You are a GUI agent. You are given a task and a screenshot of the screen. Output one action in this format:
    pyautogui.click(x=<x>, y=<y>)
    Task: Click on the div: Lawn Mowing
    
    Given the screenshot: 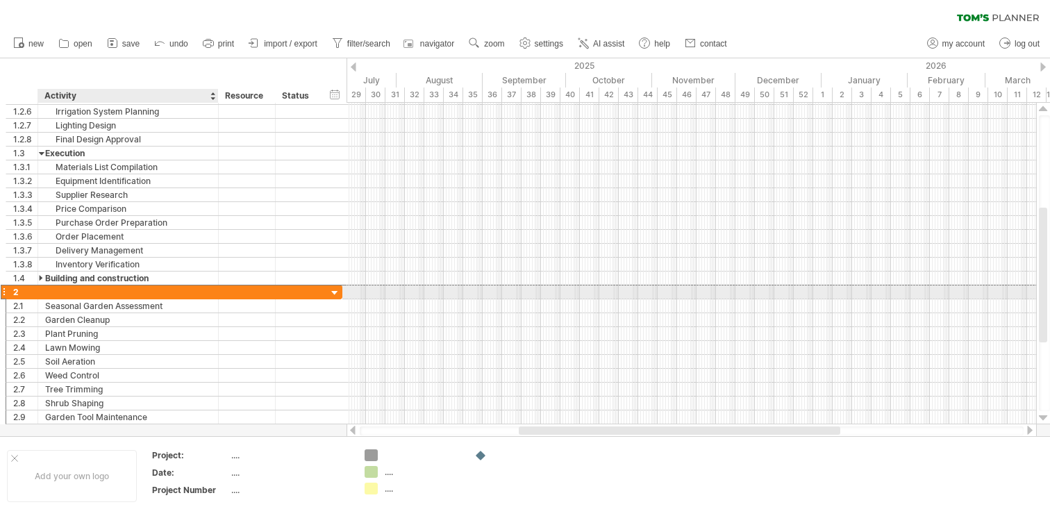 What is the action you would take?
    pyautogui.click(x=128, y=347)
    